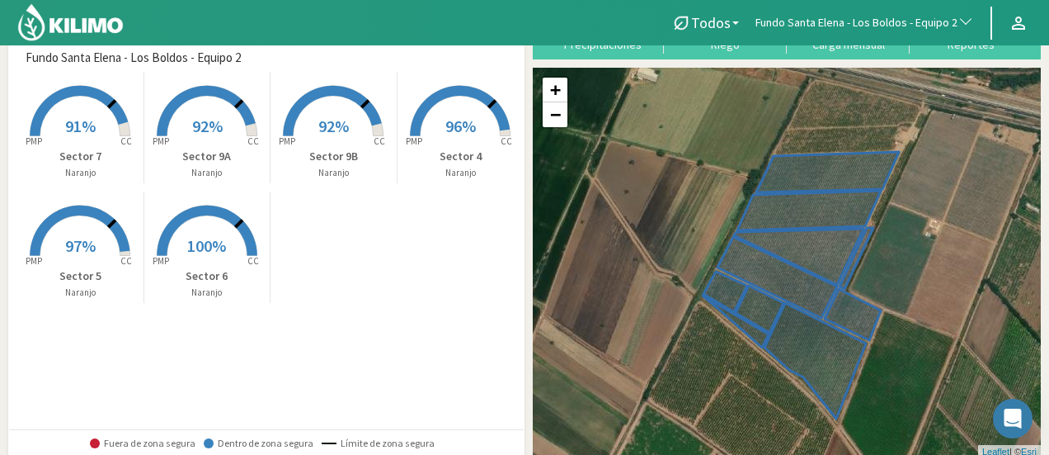 Image resolution: width=1049 pixels, height=455 pixels. What do you see at coordinates (333, 156) in the screenshot?
I see `p: Sector 9B` at bounding box center [333, 156].